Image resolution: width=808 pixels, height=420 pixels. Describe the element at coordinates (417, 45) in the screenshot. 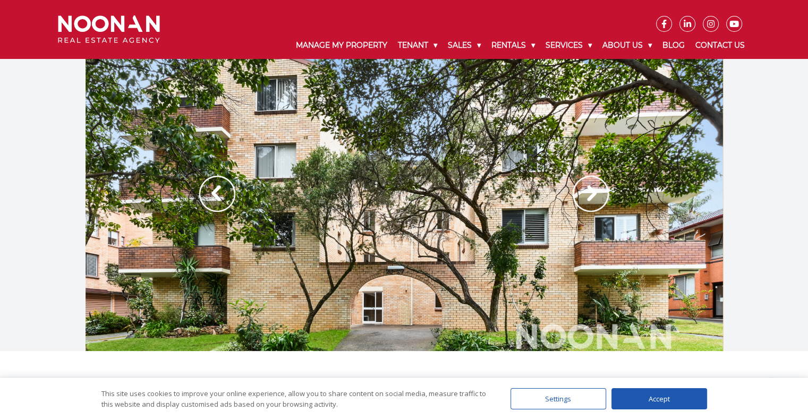

I see `a: Tenant` at that location.